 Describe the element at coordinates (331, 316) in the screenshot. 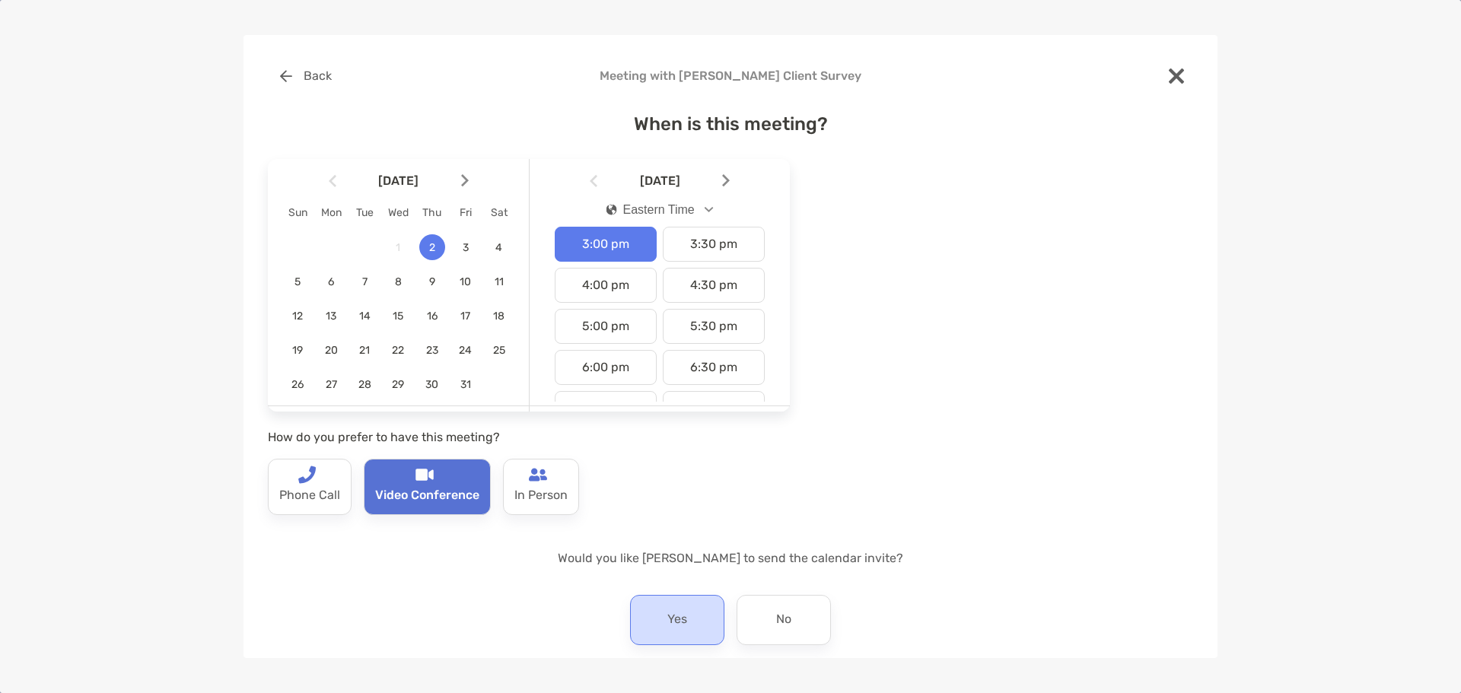

I see `span: 13` at that location.